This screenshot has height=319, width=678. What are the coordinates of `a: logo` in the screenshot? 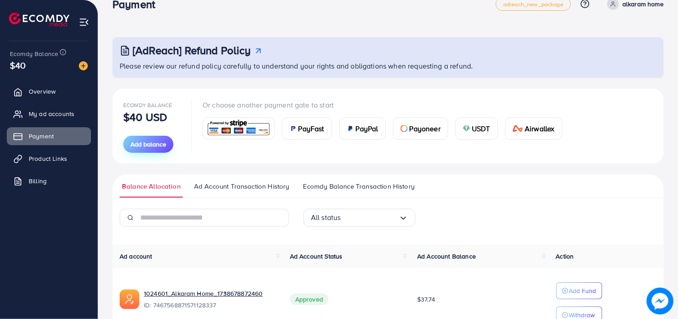 It's located at (39, 19).